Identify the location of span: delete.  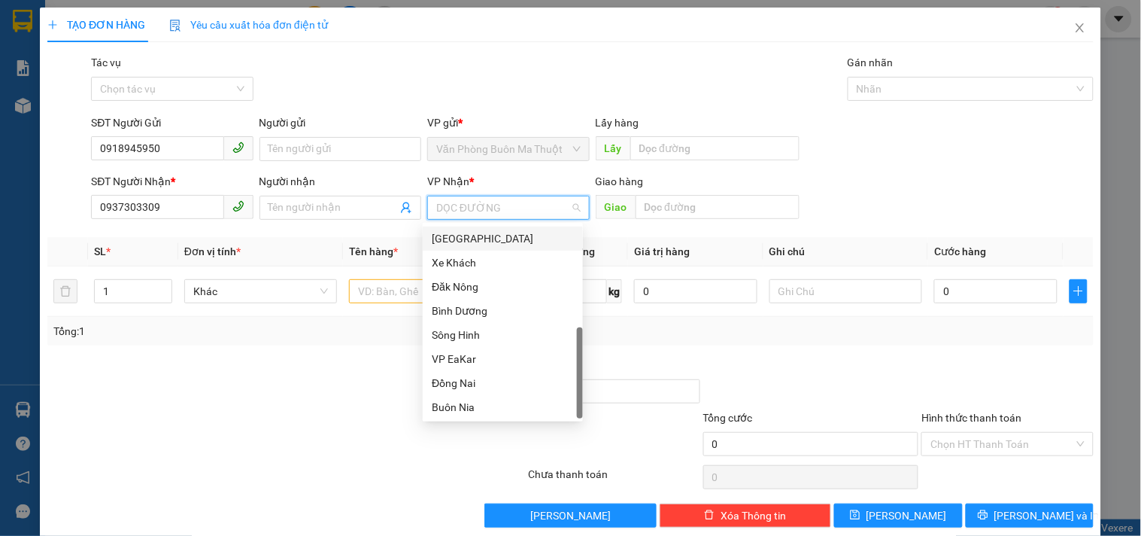
(709, 515).